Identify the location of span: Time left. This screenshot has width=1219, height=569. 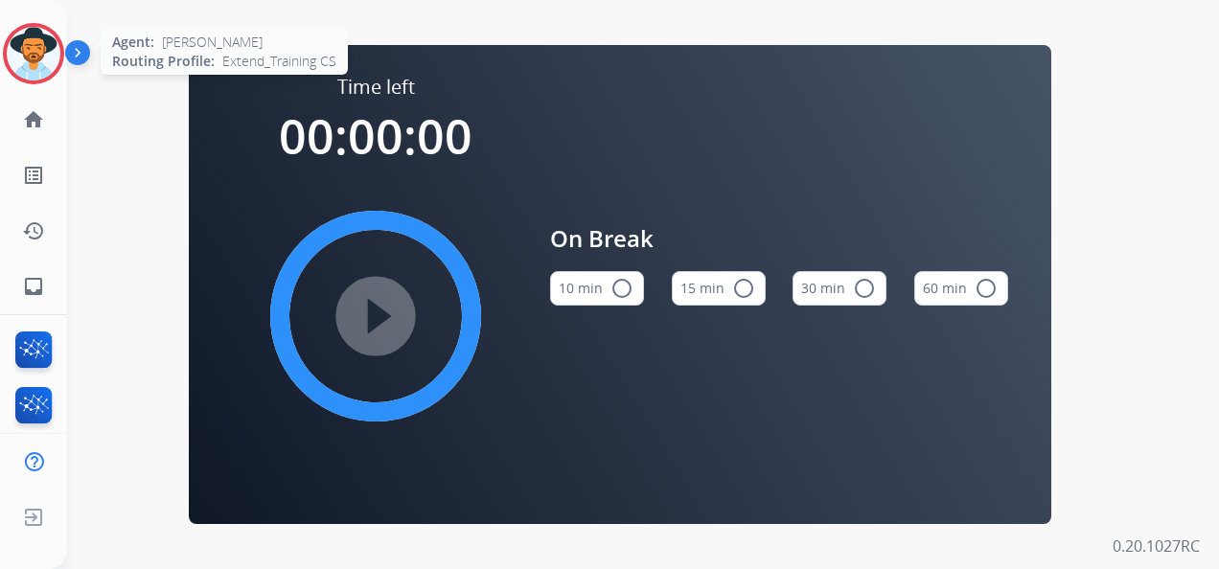
(376, 87).